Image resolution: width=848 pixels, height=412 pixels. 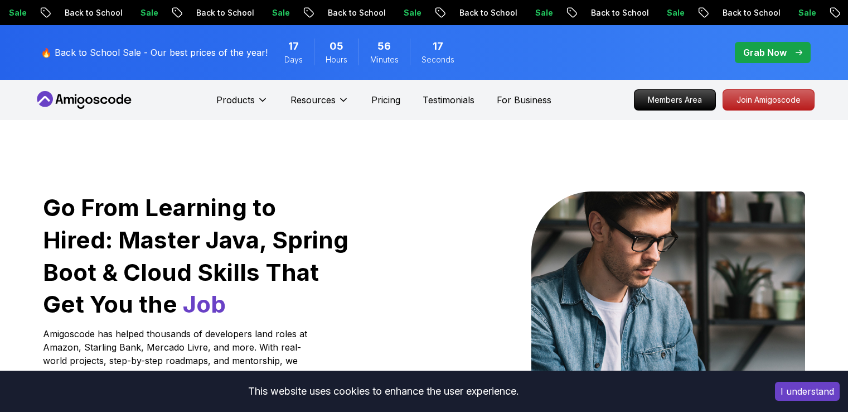 I want to click on span: Job, so click(x=204, y=303).